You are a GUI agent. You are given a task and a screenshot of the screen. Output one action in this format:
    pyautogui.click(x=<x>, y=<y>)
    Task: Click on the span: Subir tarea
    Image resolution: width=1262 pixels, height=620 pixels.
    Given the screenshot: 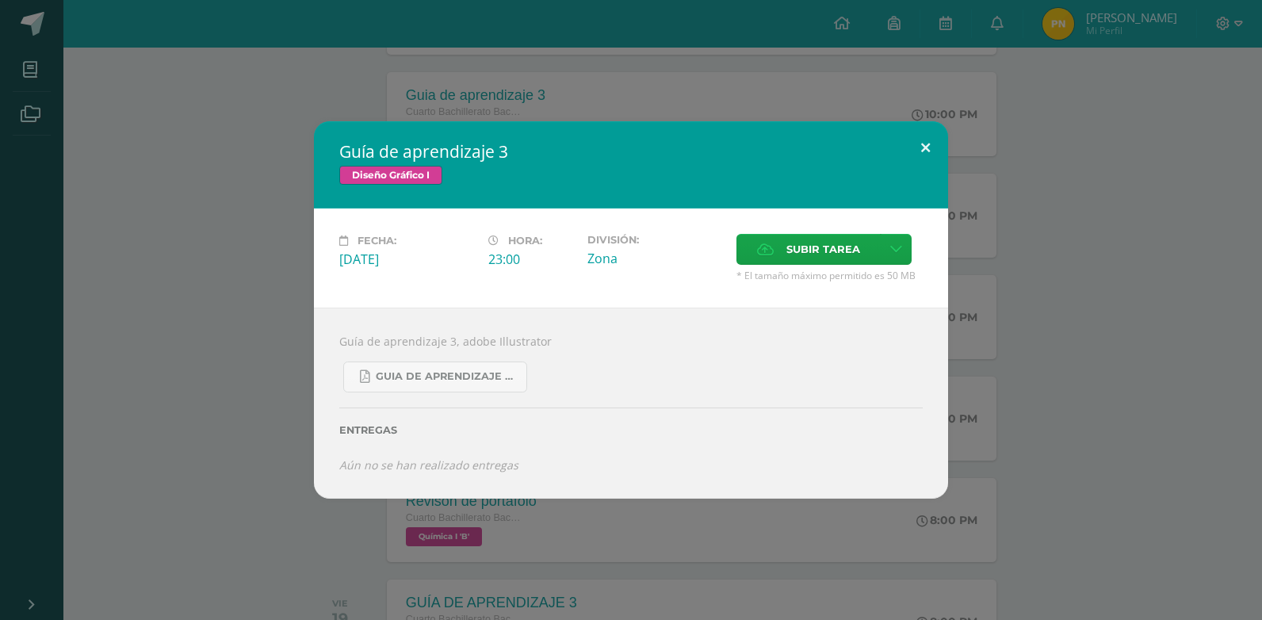 What is the action you would take?
    pyautogui.click(x=823, y=249)
    